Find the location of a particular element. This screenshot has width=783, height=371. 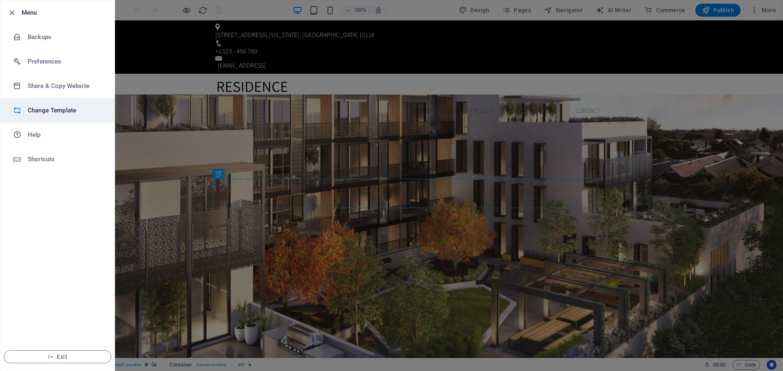

a: Help is located at coordinates (57, 135).